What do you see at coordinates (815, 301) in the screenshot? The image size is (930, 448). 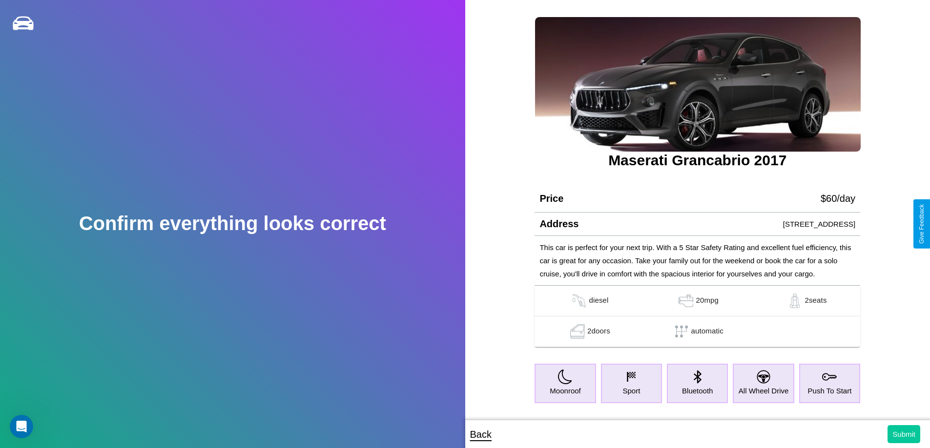 I see `p: 2 seats` at bounding box center [815, 301].